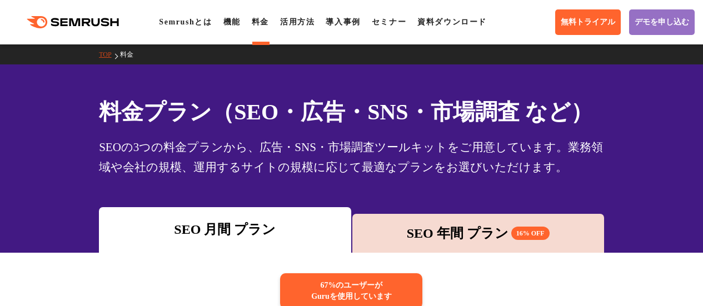 This screenshot has width=703, height=306. Describe the element at coordinates (109, 54) in the screenshot. I see `a: TOP` at that location.